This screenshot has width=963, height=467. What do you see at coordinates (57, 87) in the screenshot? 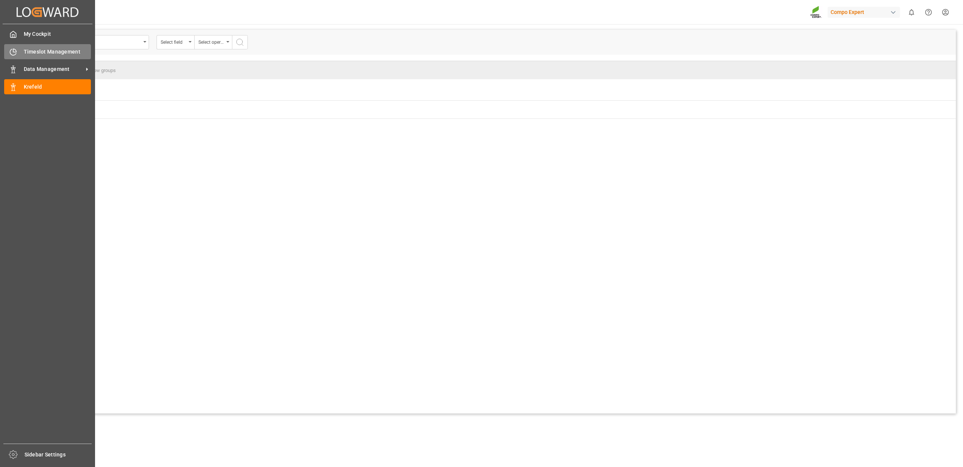
I see `span: Krefeld` at bounding box center [57, 87].